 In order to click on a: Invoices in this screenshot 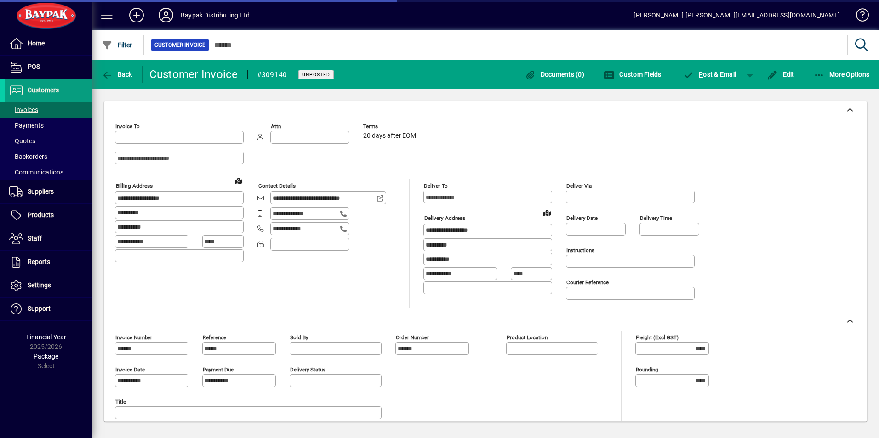, I will do `click(48, 110)`.